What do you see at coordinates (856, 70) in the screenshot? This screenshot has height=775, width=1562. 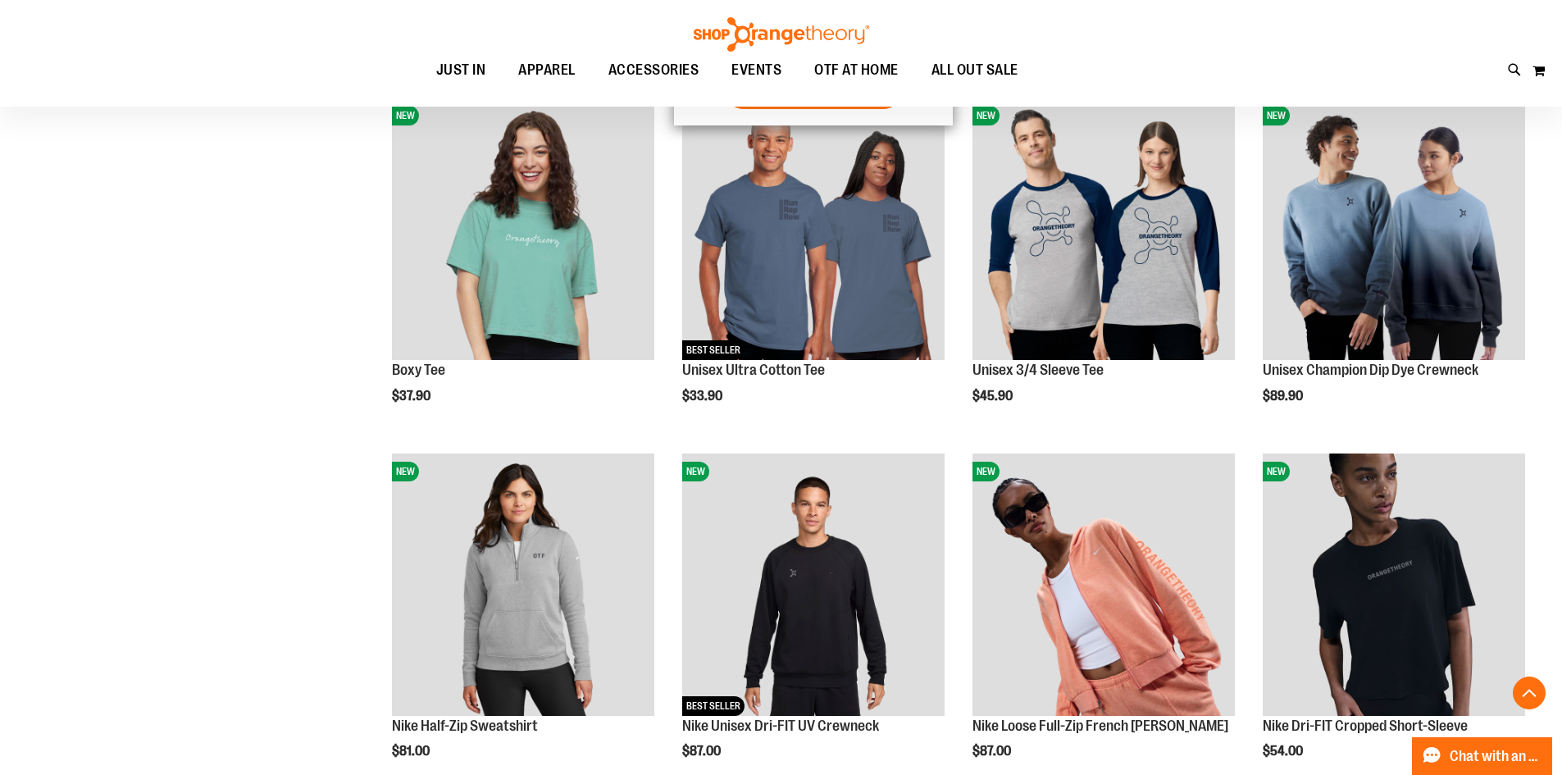 I see `span: OTF AT HOME` at bounding box center [856, 70].